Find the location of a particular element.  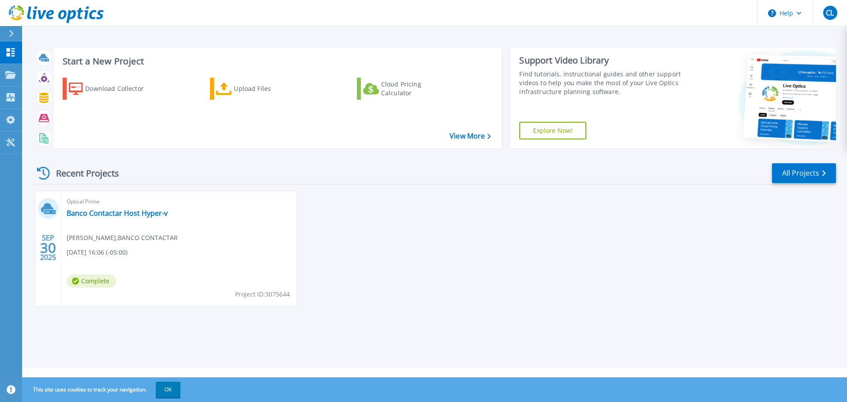

div: Cloud Pricing Calculator is located at coordinates (416, 89).